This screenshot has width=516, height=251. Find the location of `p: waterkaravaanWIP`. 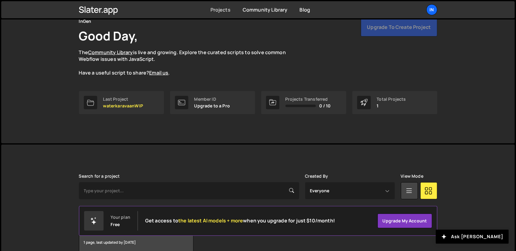

p: waterkaravaanWIP is located at coordinates (123, 106).